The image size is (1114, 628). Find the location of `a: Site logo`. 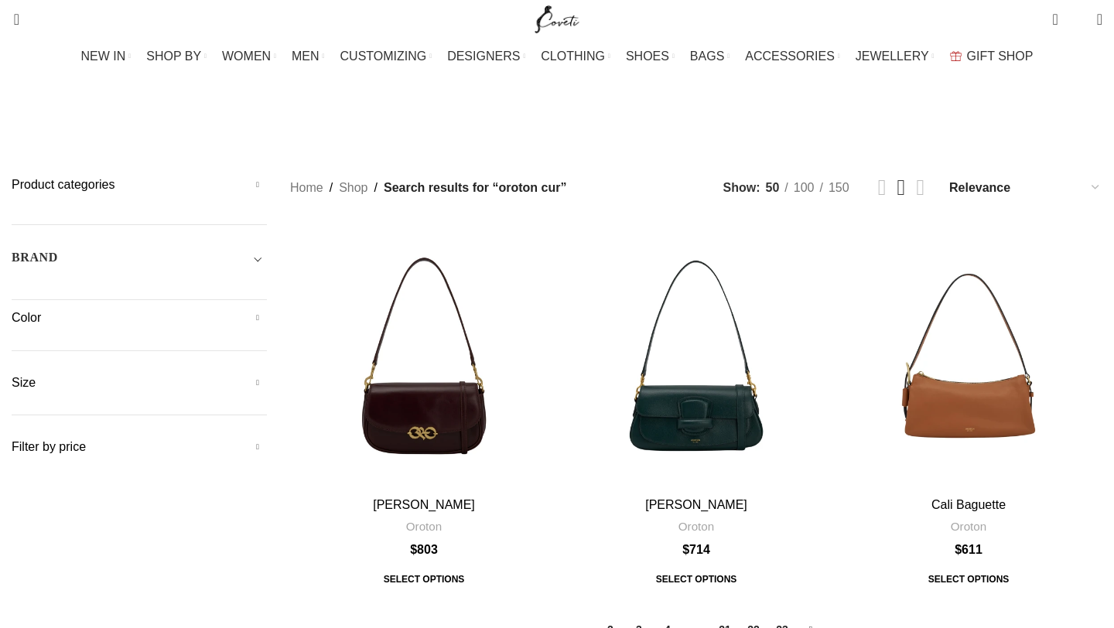

a: Site logo is located at coordinates (557, 18).